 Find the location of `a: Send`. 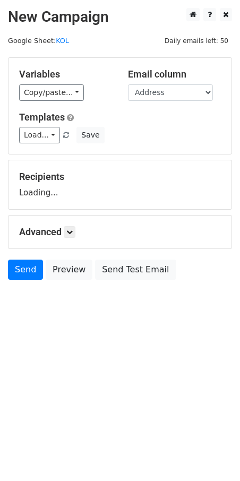

a: Send is located at coordinates (25, 270).